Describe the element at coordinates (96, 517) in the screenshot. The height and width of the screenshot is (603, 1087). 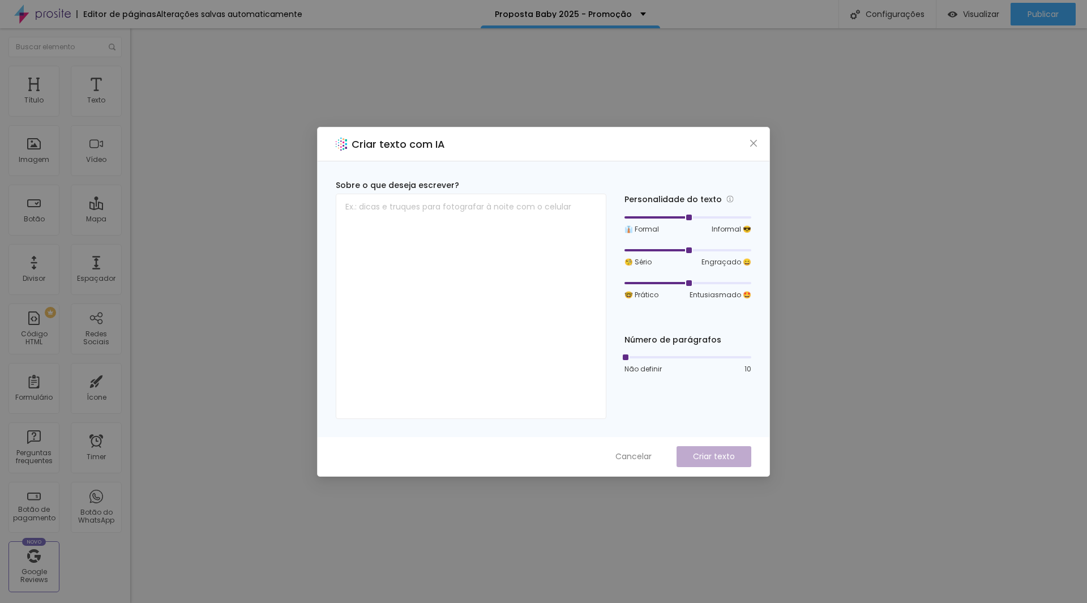
I see `div: Botão do WhatsApp` at that location.